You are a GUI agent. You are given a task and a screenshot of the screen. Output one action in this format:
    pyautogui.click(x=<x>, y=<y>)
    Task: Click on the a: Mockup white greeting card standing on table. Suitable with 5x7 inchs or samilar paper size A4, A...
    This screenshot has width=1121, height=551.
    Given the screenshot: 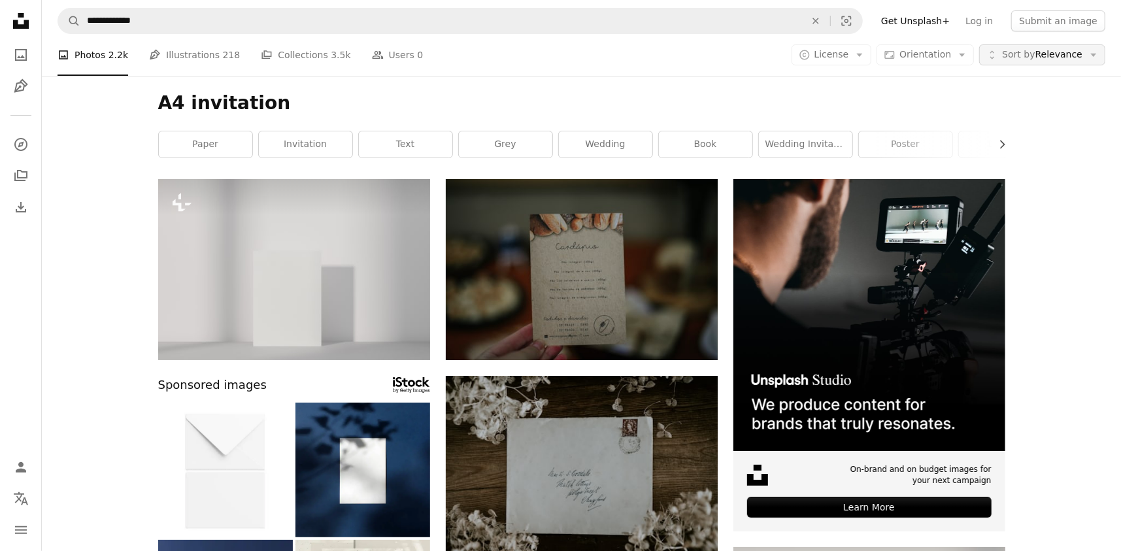 What is the action you would take?
    pyautogui.click(x=294, y=269)
    